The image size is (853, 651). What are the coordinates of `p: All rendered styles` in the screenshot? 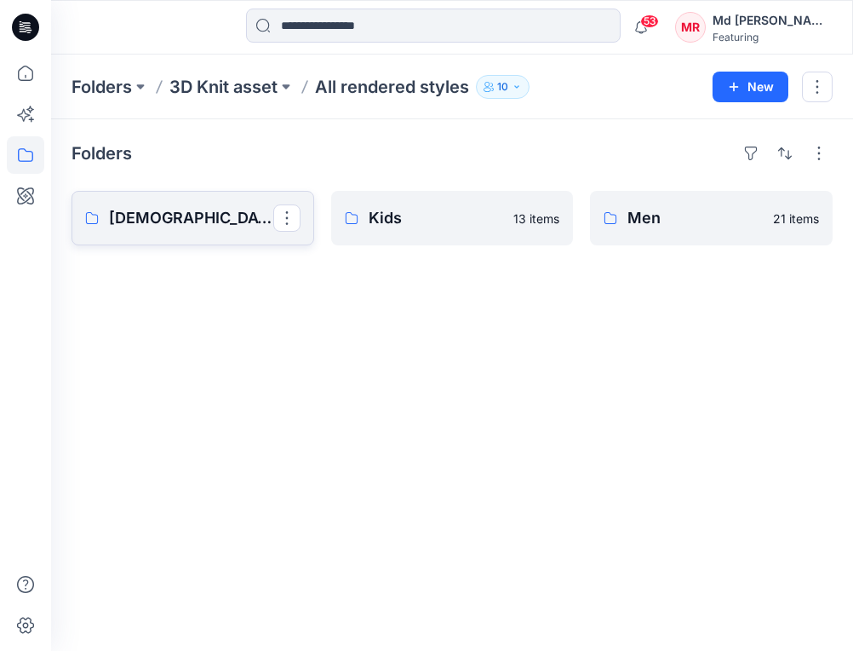 It's located at (392, 87).